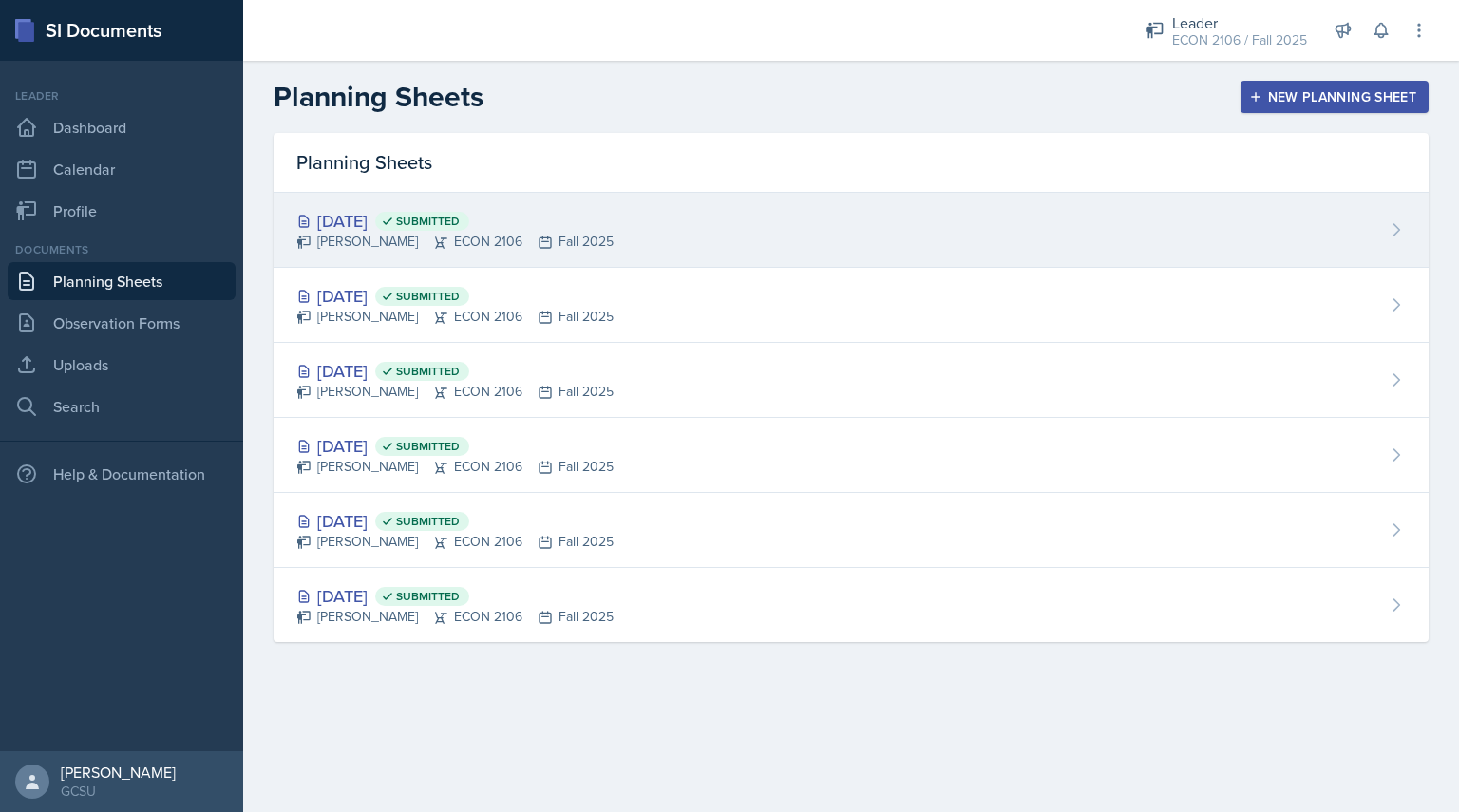 Image resolution: width=1459 pixels, height=812 pixels. Describe the element at coordinates (122, 250) in the screenshot. I see `div: Documents` at that location.